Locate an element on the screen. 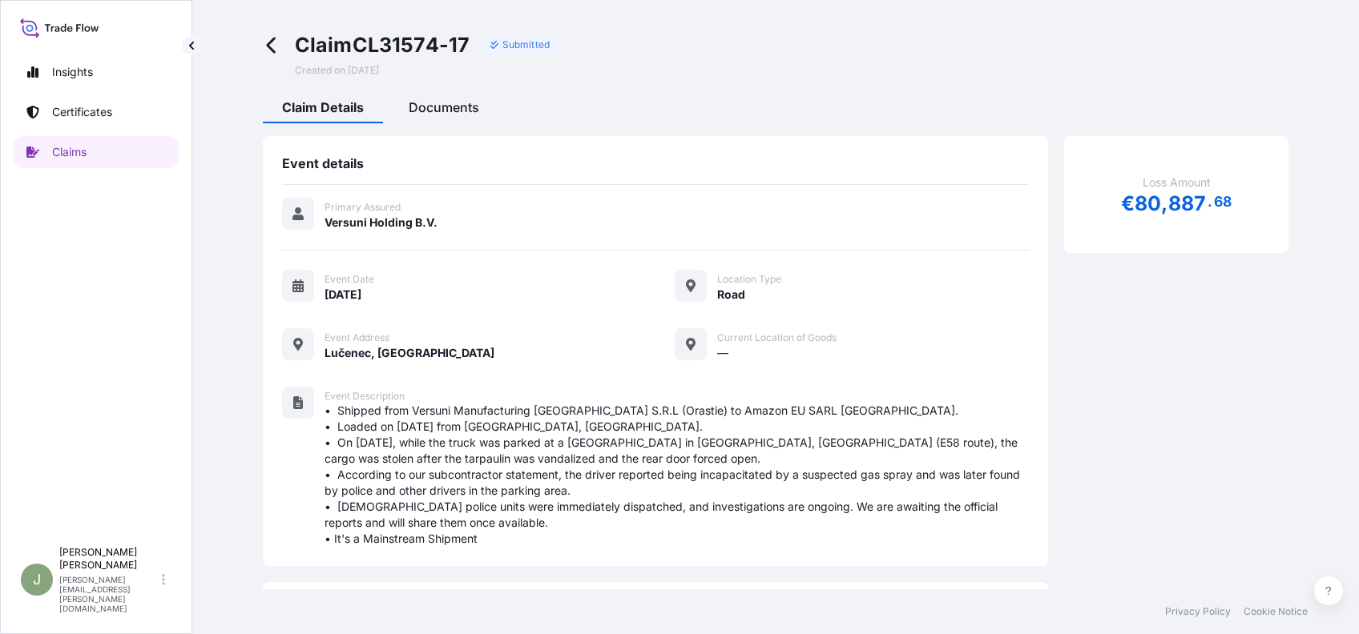 This screenshot has width=1359, height=634. p: Certificates is located at coordinates (82, 112).